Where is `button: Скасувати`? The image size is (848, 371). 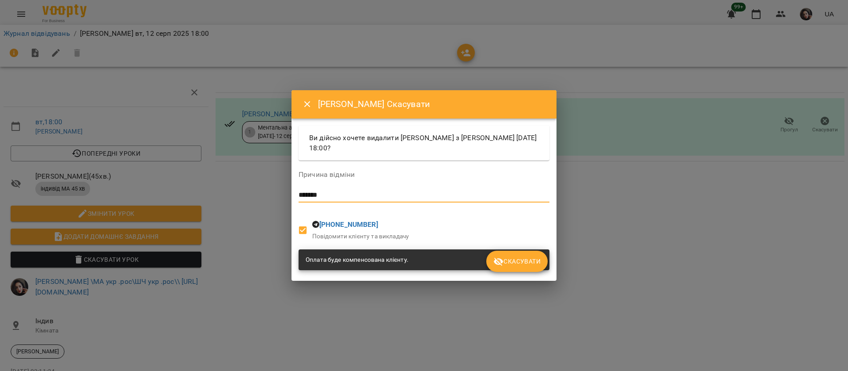
button: Скасувати is located at coordinates (517, 261).